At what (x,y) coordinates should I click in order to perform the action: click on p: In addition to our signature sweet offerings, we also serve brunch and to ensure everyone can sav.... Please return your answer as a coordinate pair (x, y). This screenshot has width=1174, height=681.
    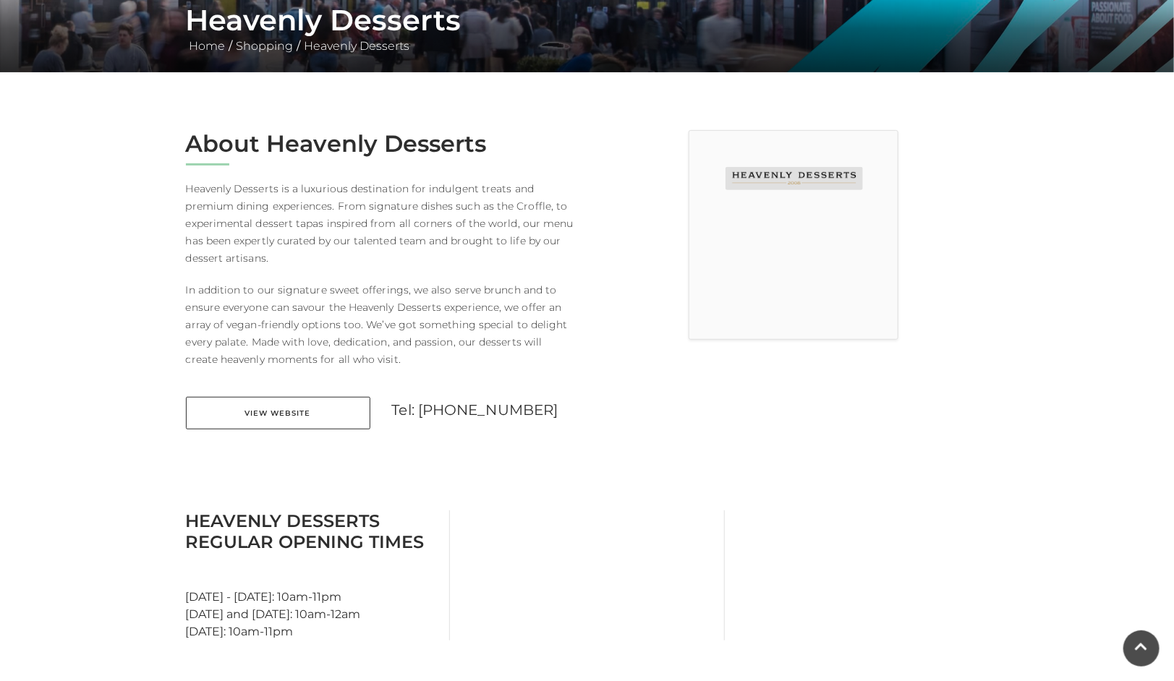
    Looking at the image, I should click on (381, 325).